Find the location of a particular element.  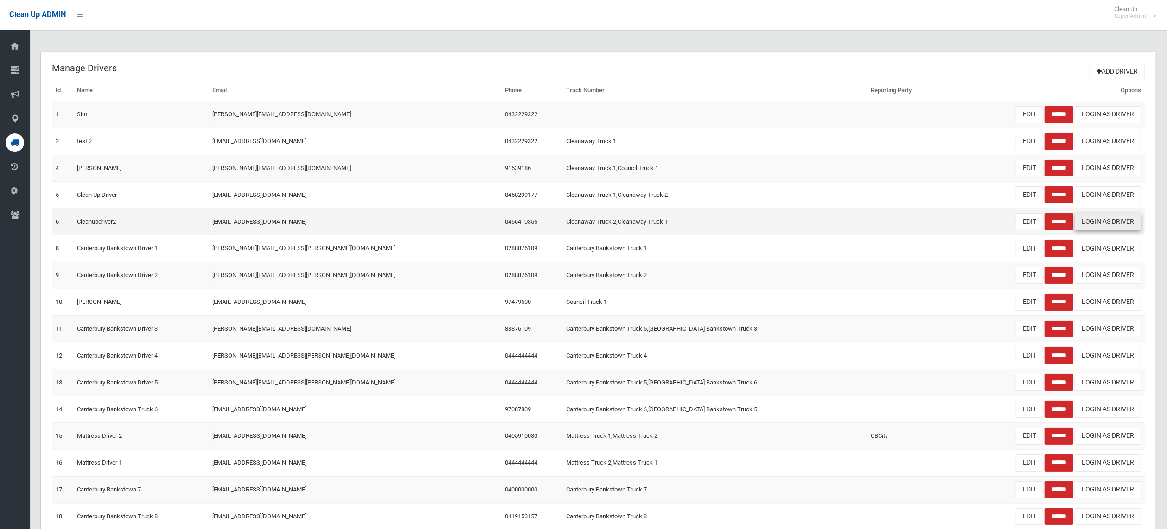

span: Clean Up ADMIN is located at coordinates (38, 14).